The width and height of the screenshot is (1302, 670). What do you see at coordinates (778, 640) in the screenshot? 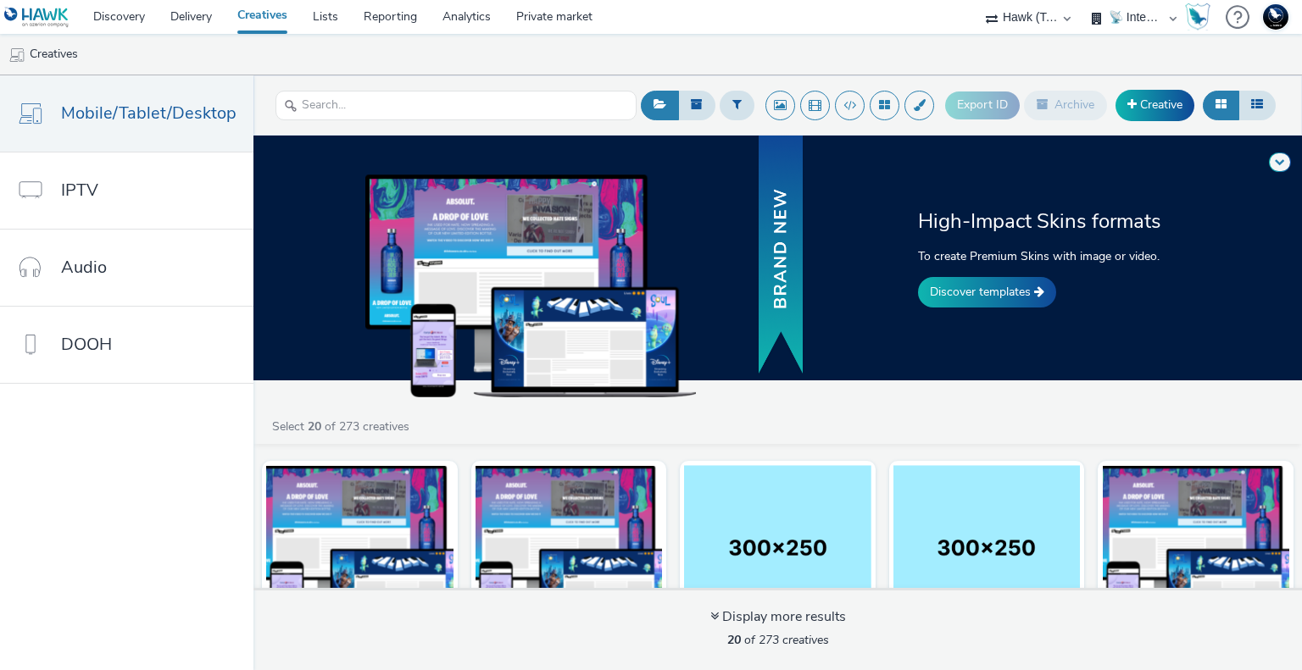
I see `span: of 273 creatives` at bounding box center [778, 640].